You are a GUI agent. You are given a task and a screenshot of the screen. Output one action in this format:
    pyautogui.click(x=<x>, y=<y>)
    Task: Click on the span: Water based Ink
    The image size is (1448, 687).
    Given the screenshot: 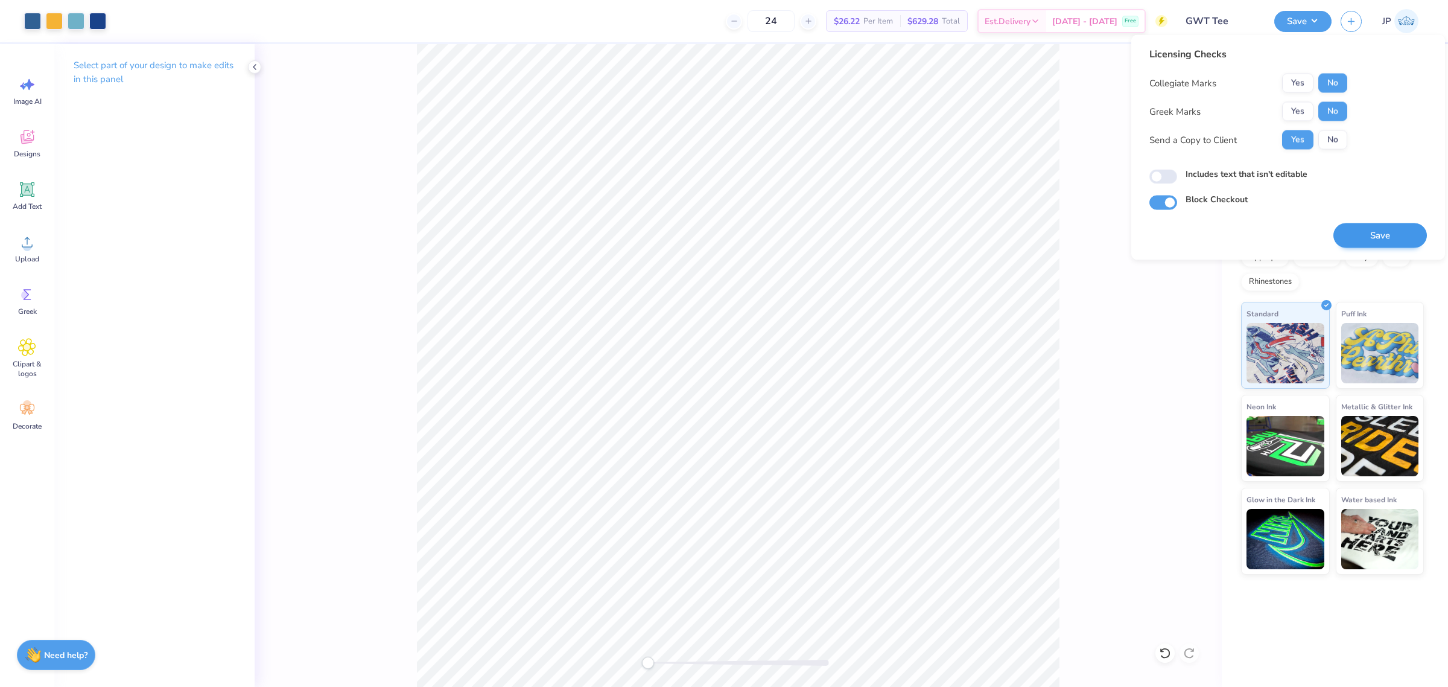 What is the action you would take?
    pyautogui.click(x=1369, y=499)
    